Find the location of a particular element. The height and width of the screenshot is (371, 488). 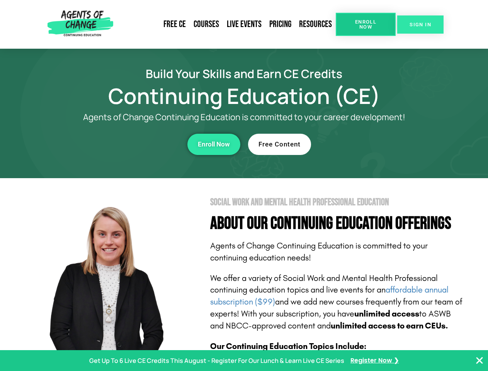

p: Get Up To 6 Live CE Credits This August - Register For Our Lunch & Learn Live CE Series is located at coordinates (217, 360).